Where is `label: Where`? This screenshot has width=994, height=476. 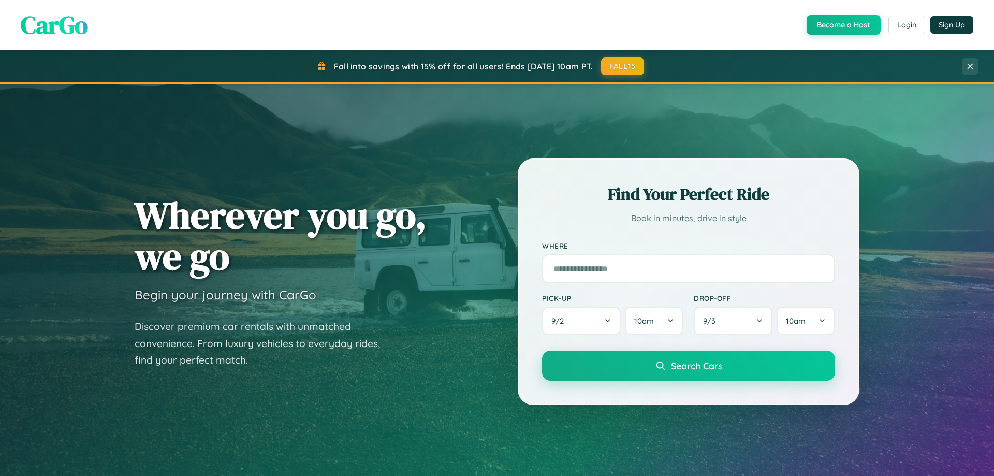 label: Where is located at coordinates (689, 245).